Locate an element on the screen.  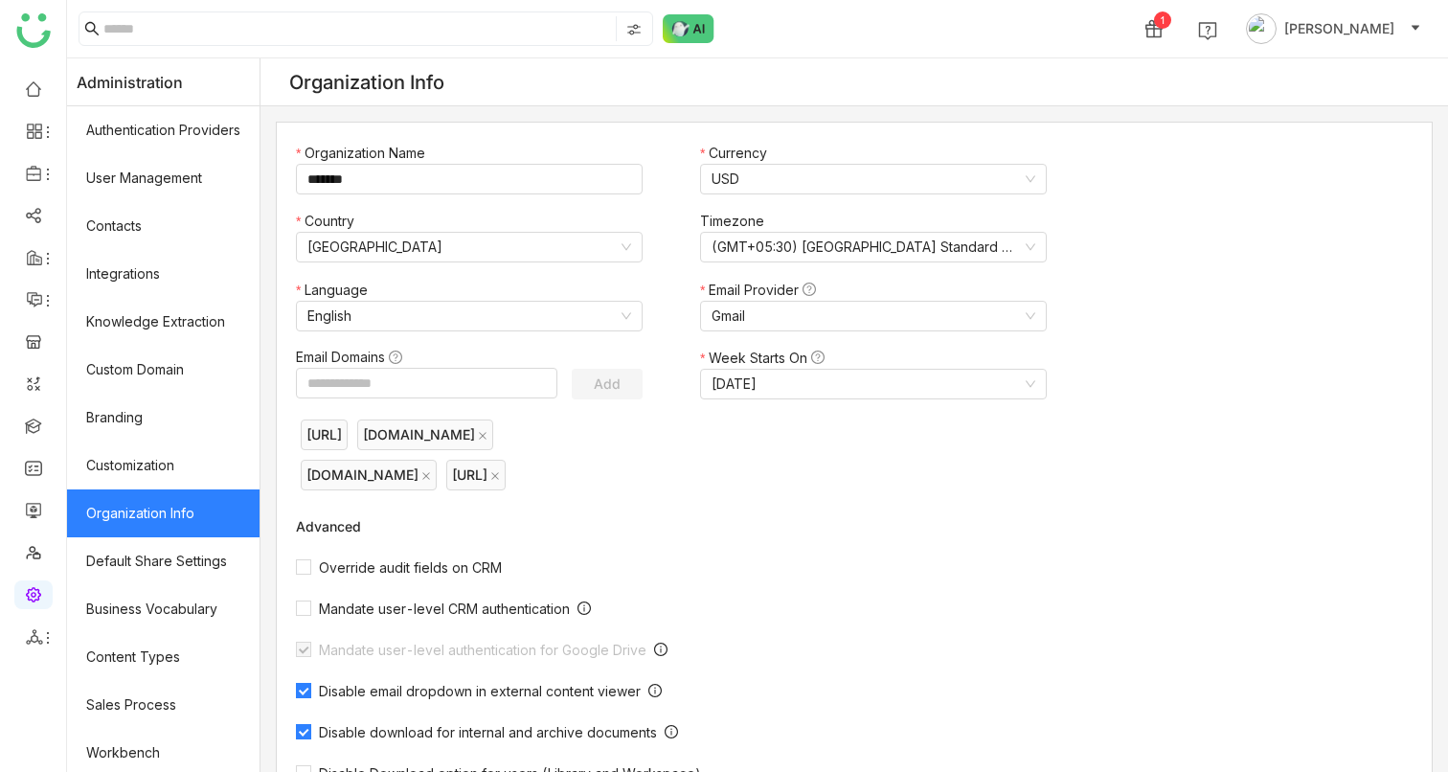
div: Advanced is located at coordinates (681, 526).